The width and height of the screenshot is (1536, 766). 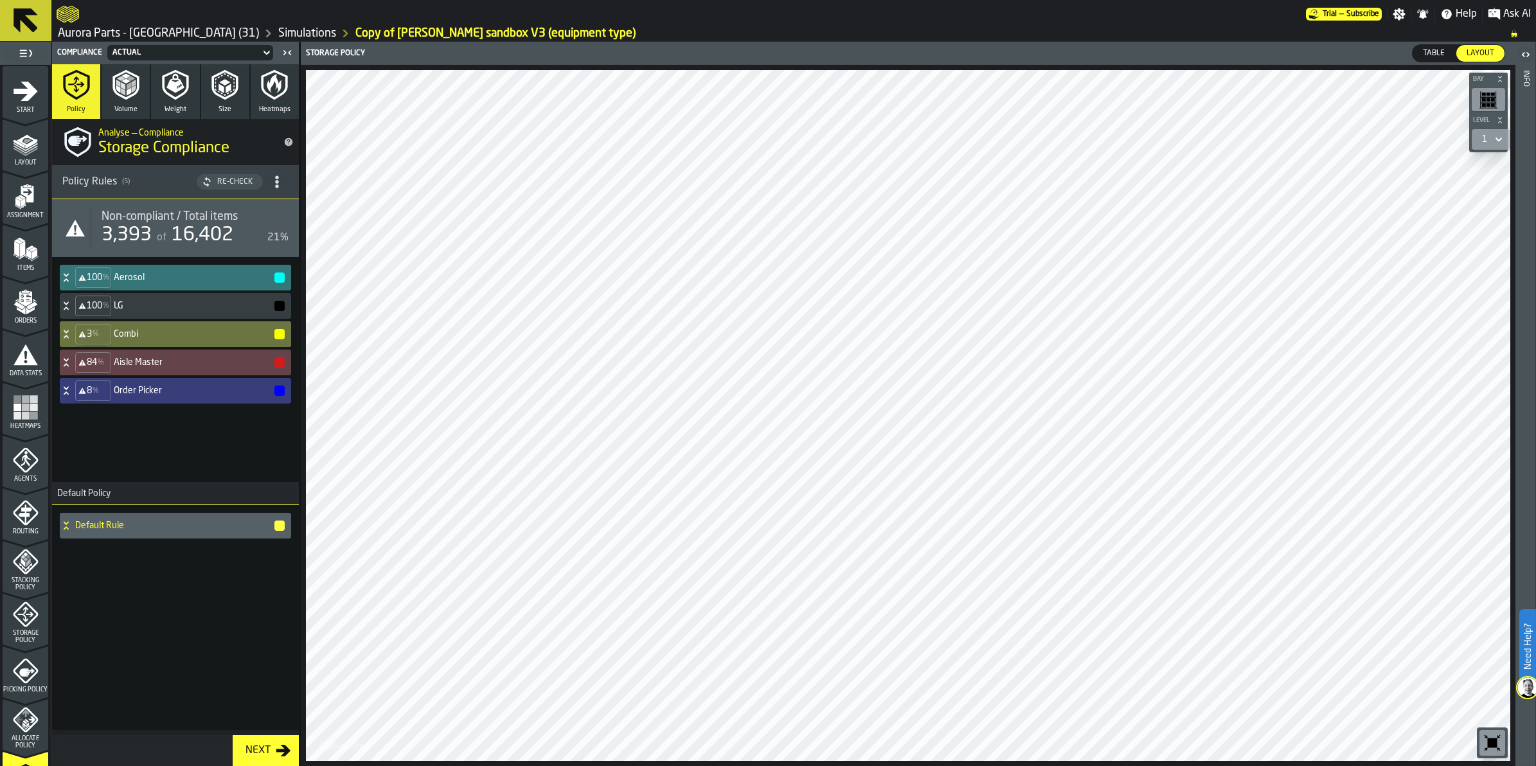 What do you see at coordinates (175, 228) in the screenshot?
I see `div: stat-Non-compliant / Total items` at bounding box center [175, 228].